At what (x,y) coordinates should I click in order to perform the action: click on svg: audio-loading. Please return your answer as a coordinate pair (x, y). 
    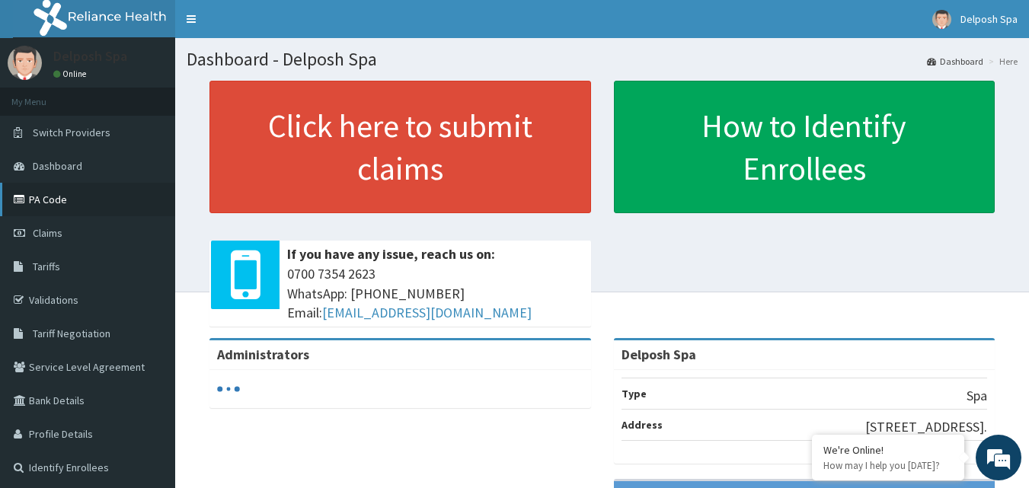
    Looking at the image, I should click on (228, 389).